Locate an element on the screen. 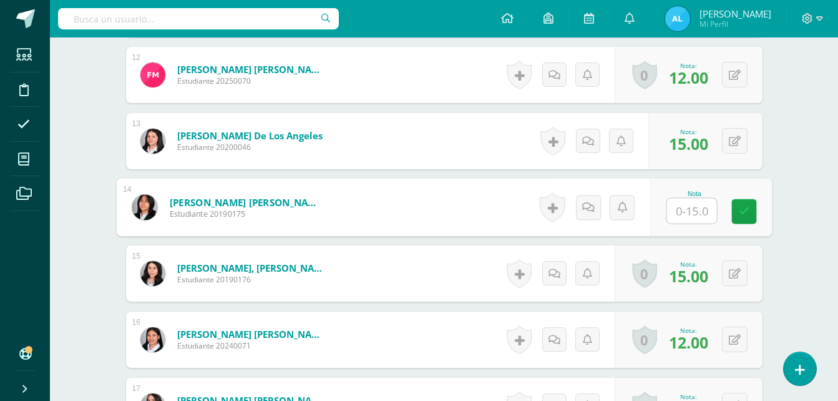 This screenshot has height=401, width=838. img: c13fe5d88f1ff9c72d931d4bb7b09db5.png is located at coordinates (153, 273).